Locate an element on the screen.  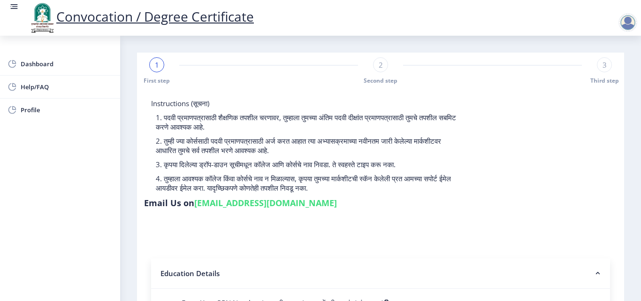
span: Profile is located at coordinates (67, 110).